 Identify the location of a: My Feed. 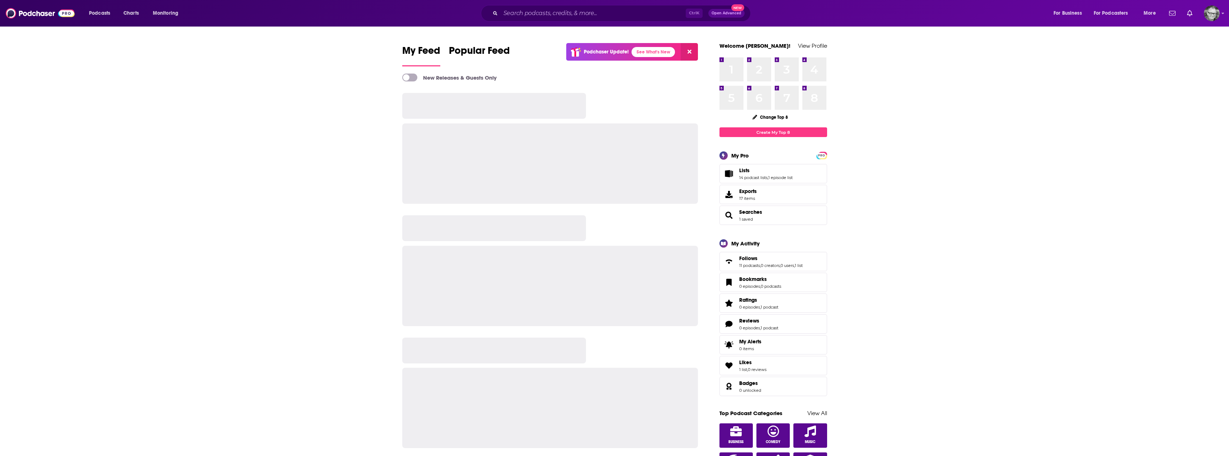
(421, 55).